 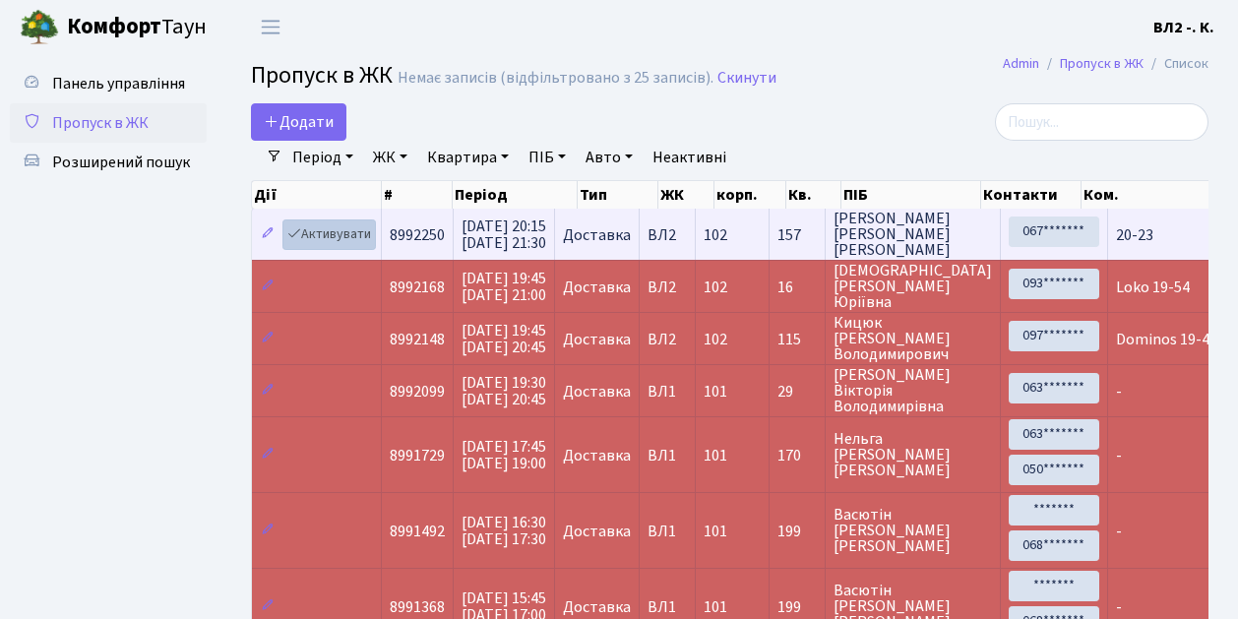 I want to click on span: Dominos 19-49, so click(x=1166, y=339).